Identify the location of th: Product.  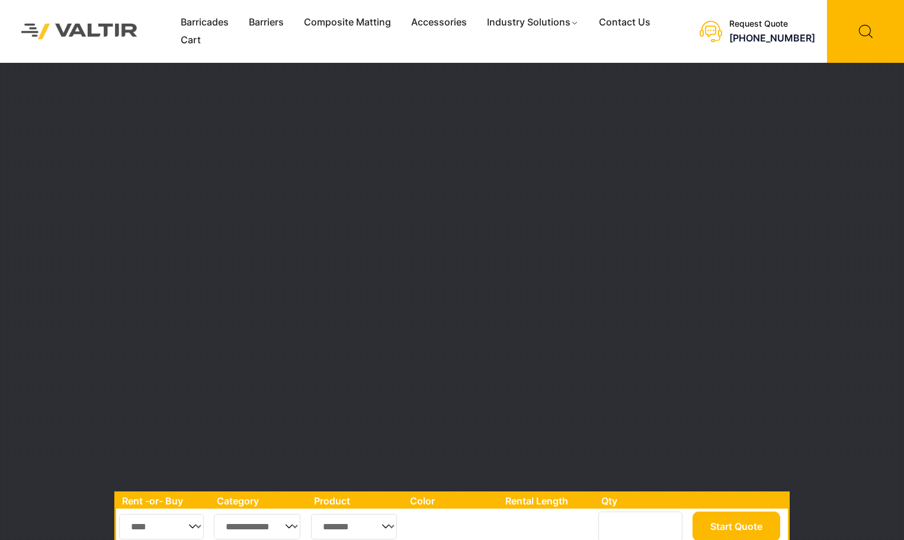
(356, 500).